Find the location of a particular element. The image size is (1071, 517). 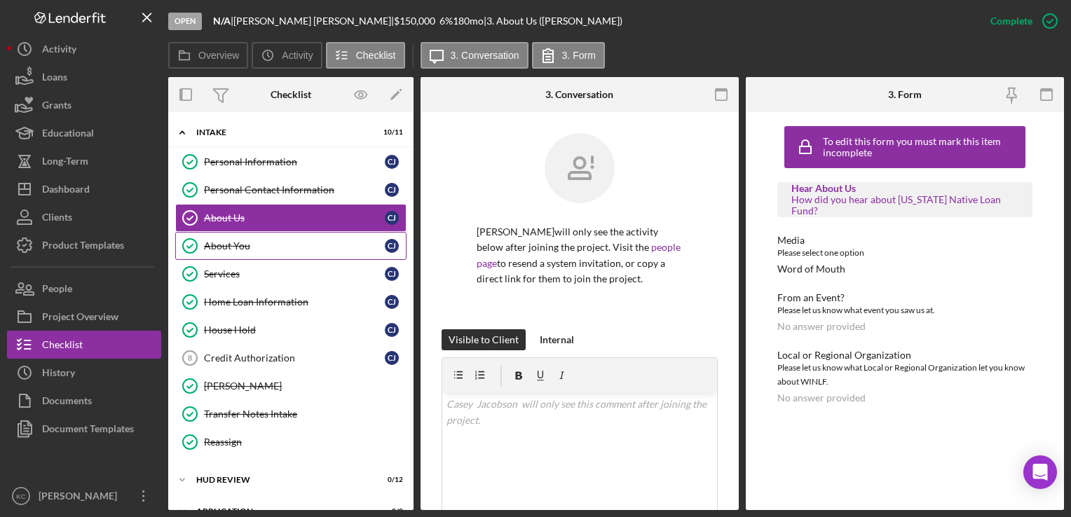

div: Educational is located at coordinates (68, 135).